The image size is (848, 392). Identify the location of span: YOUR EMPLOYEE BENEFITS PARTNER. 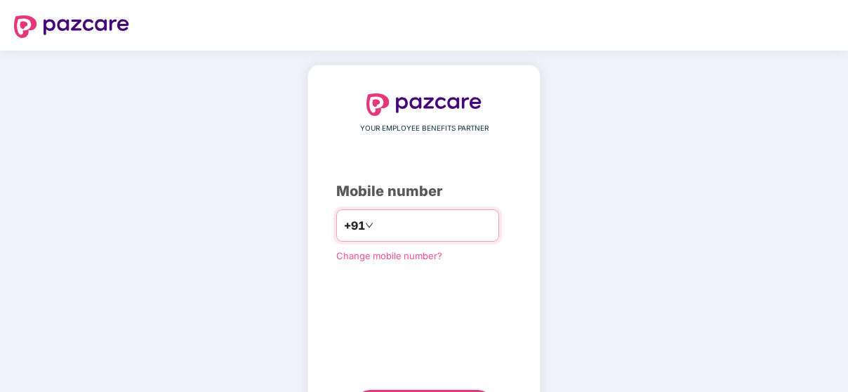
(424, 128).